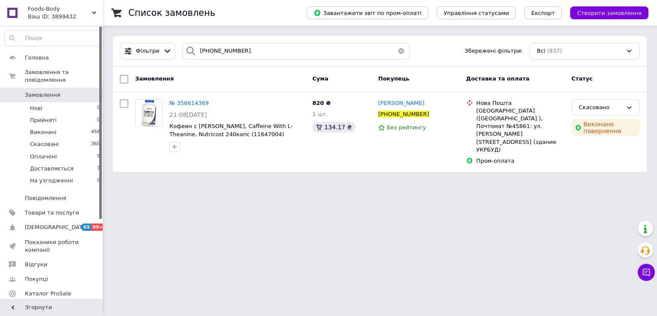 The image size is (657, 316). I want to click on span: На узгодженні, so click(51, 180).